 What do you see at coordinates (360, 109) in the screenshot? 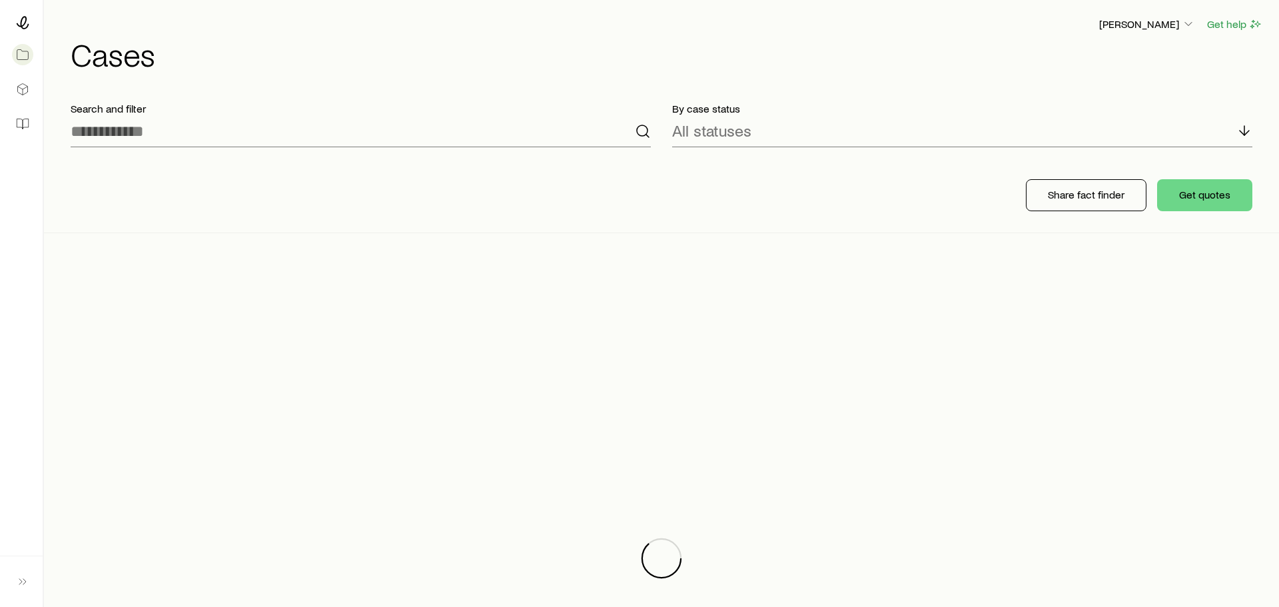
I see `p: Search and filter` at bounding box center [360, 109].